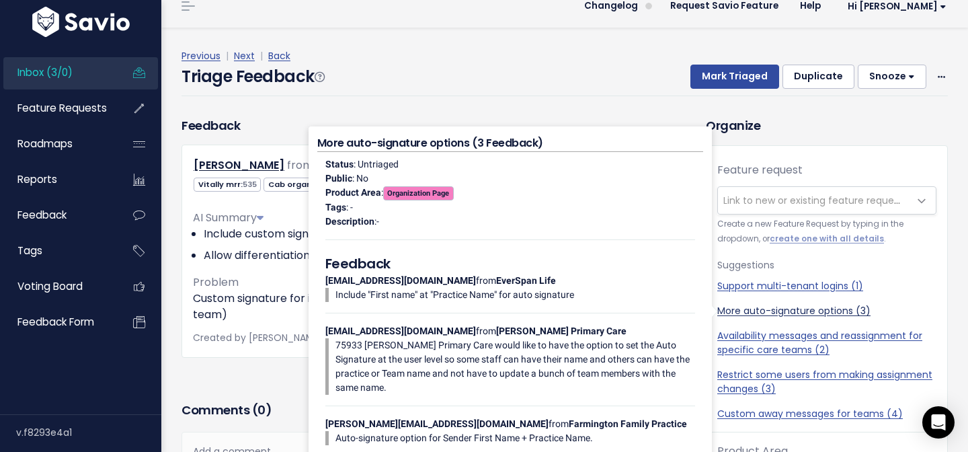  I want to click on span: Link to new or existing feature request..., so click(816, 200).